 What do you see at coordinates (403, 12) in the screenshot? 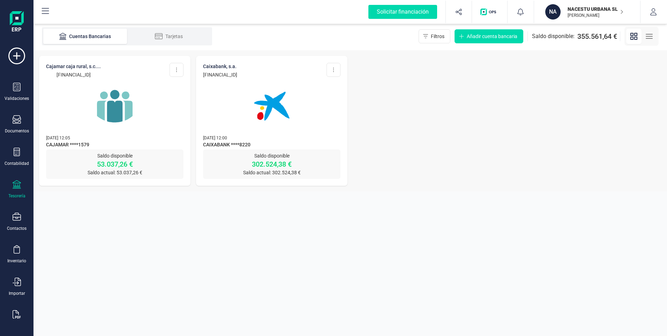
I see `div: Solicitar financiación` at bounding box center [403, 12].